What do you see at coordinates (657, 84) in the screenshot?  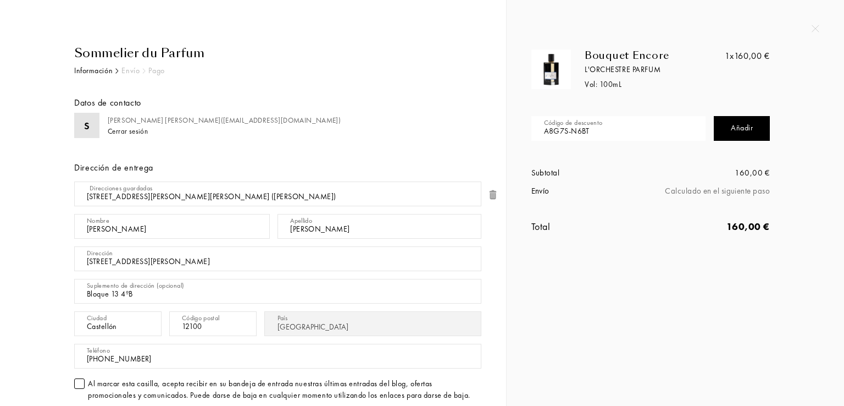 I see `div: Vol: 100 mL` at bounding box center [657, 84].